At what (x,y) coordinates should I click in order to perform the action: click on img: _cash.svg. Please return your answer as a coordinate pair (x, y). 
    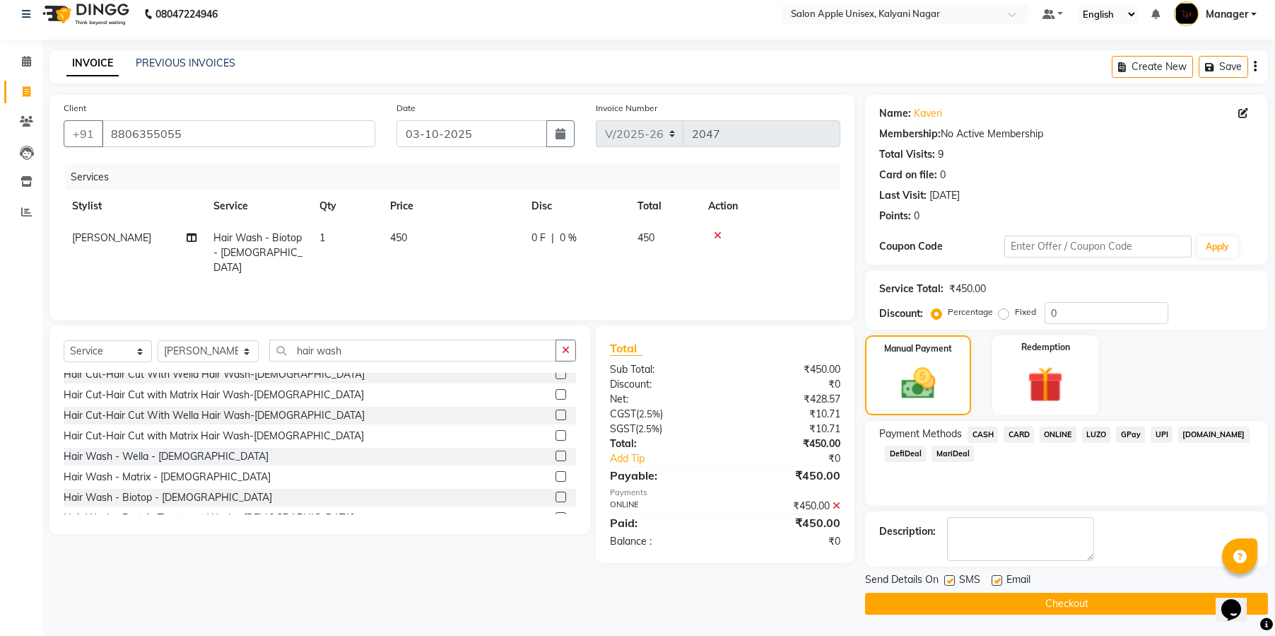
    Looking at the image, I should click on (918, 383).